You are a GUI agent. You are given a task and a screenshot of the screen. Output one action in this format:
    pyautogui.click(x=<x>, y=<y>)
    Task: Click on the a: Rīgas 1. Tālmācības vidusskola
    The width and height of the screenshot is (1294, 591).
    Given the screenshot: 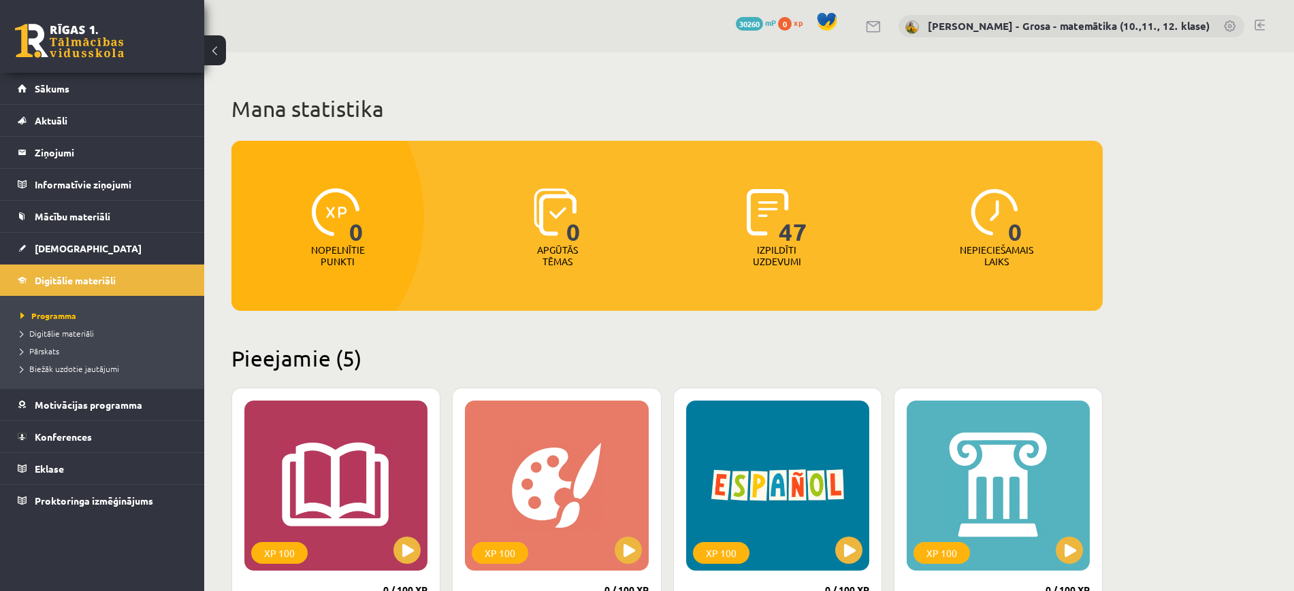 What is the action you would take?
    pyautogui.click(x=69, y=41)
    